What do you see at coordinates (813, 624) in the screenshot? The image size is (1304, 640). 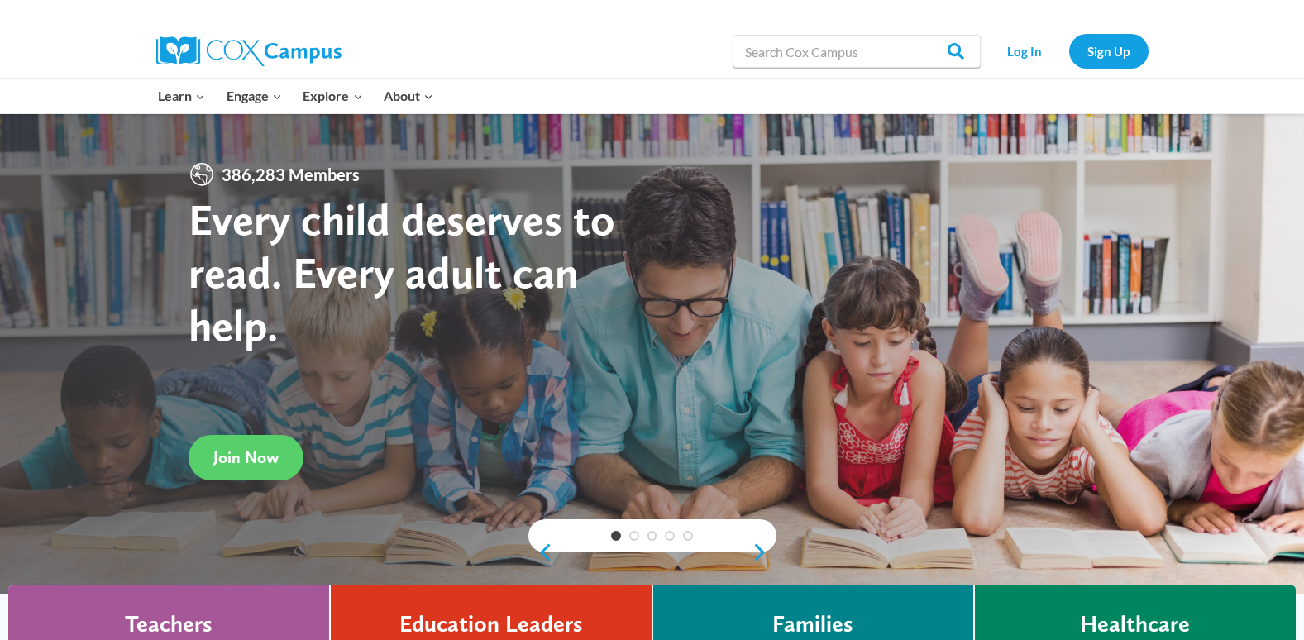 I see `h4: Families` at bounding box center [813, 624].